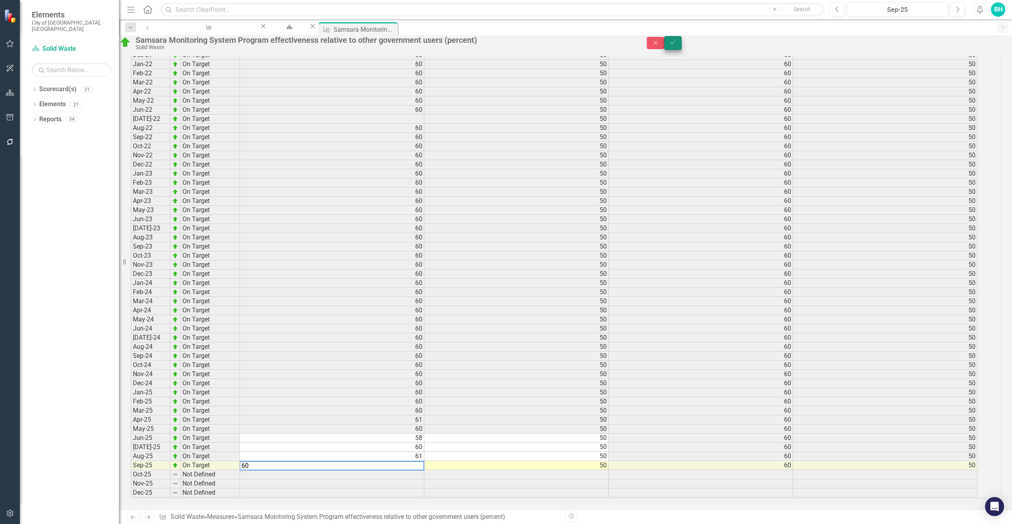 This screenshot has height=524, width=1012. Describe the element at coordinates (151, 101) in the screenshot. I see `td: May-22` at that location.